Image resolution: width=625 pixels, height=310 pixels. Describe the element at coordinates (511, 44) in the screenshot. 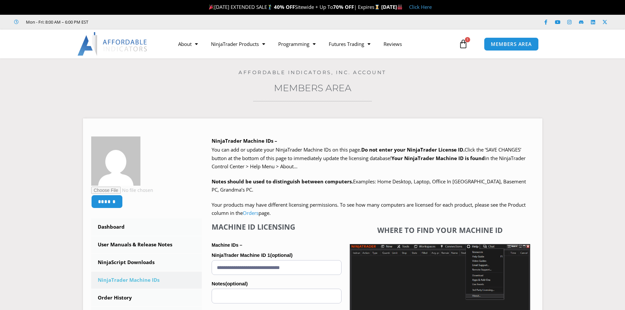

I see `span: MEMBERS AREA` at that location.